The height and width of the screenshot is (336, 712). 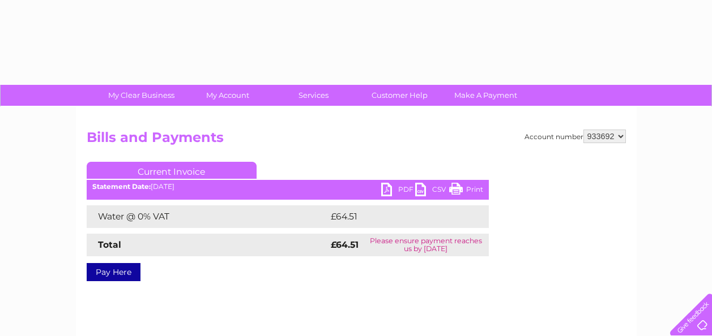 I want to click on h2: Bills and Payments, so click(x=356, y=140).